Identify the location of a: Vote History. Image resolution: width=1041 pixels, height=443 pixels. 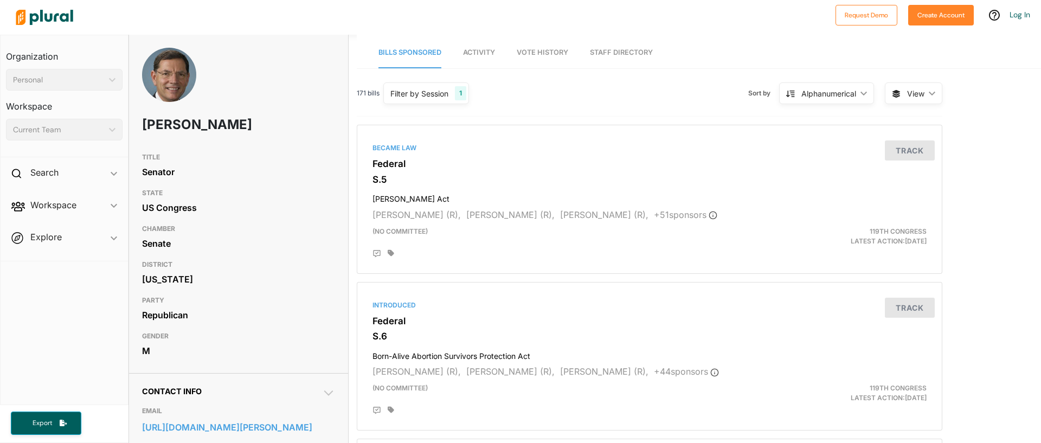
(542, 53).